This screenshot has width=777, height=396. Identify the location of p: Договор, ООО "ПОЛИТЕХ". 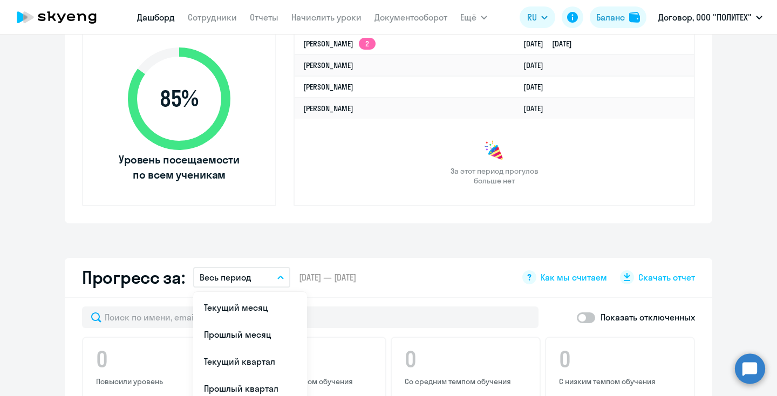
(705, 17).